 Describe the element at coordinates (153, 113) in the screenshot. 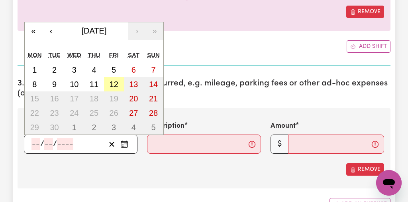

I see `abbr: September 28, 2025` at that location.